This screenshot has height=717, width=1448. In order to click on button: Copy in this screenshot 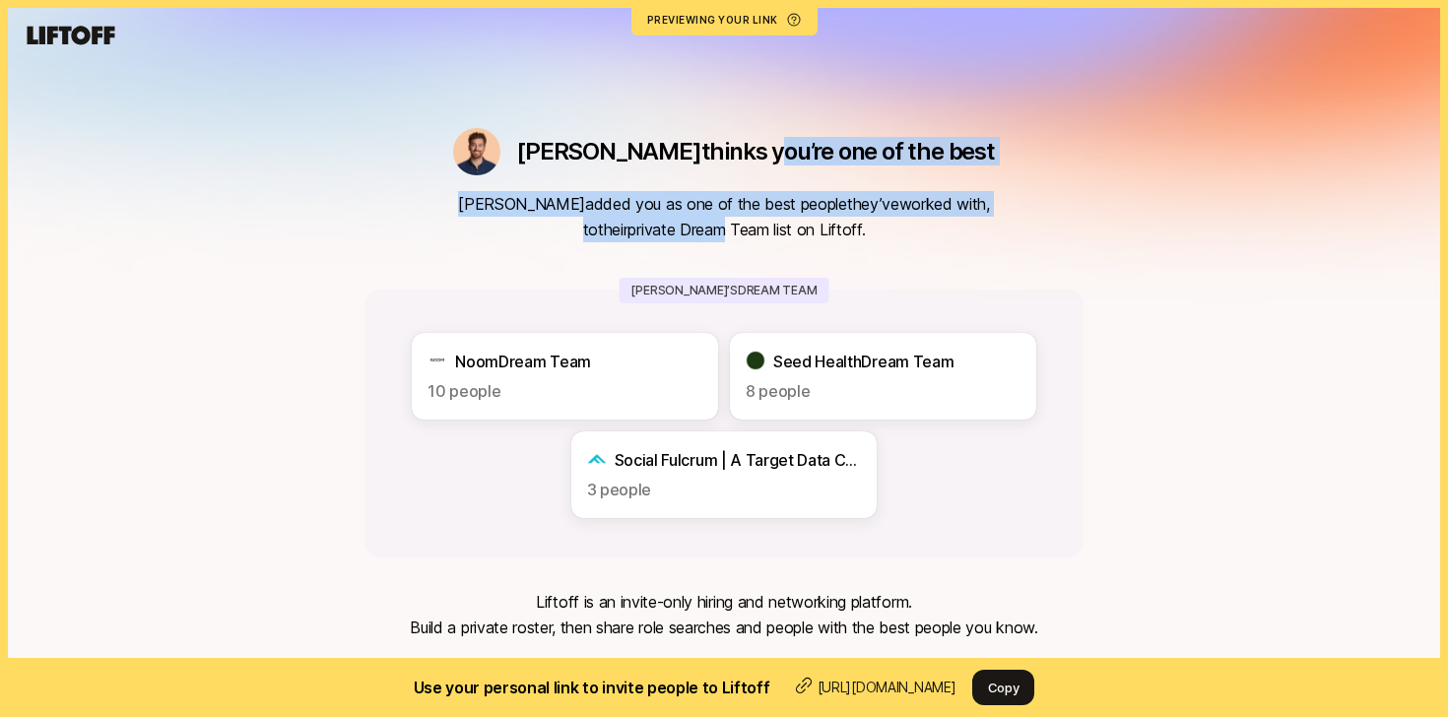, I will do `click(1004, 688)`.